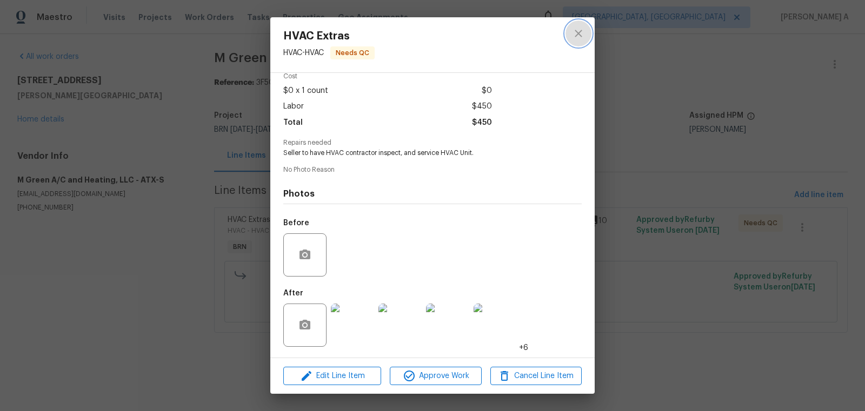 Image resolution: width=865 pixels, height=411 pixels. I want to click on span: Cost, so click(388, 76).